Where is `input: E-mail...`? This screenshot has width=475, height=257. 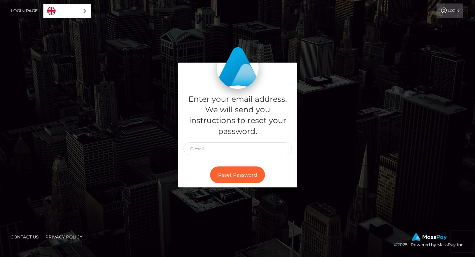 input: E-mail... is located at coordinates (238, 149).